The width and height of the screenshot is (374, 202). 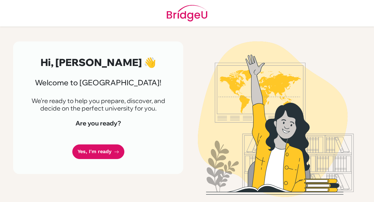 What do you see at coordinates (98, 105) in the screenshot?
I see `p: We're ready to help you prepare, discover, and decide on the perfect university for you.` at bounding box center [98, 105].